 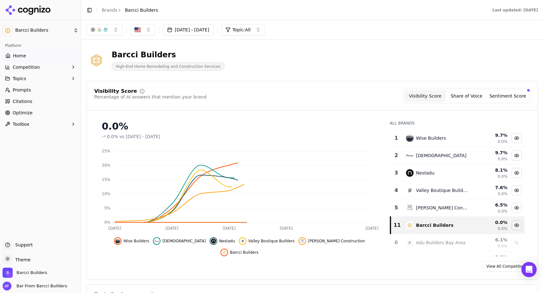 I want to click on button: Topics, so click(x=40, y=79).